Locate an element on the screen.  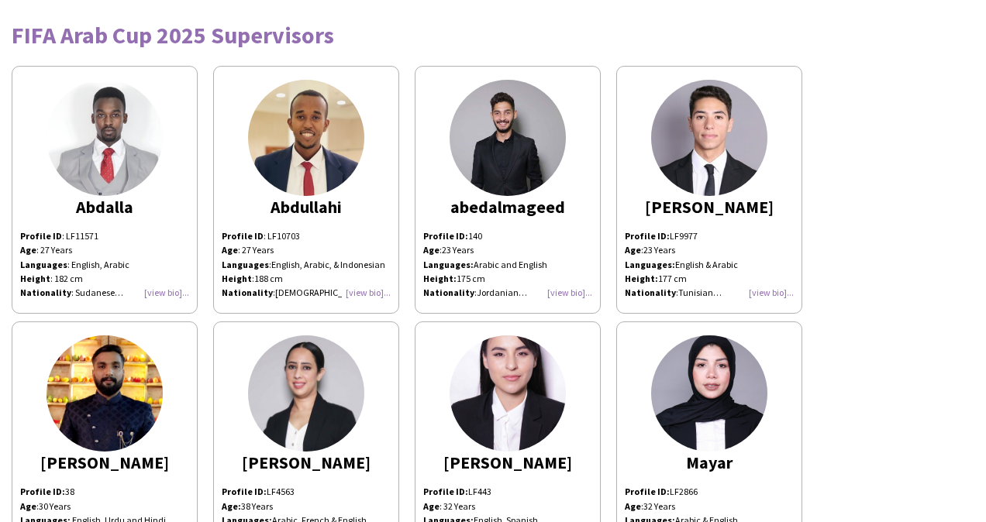
img: thumb-1634558898616d63b2688be.jpeg is located at coordinates (105, 394).